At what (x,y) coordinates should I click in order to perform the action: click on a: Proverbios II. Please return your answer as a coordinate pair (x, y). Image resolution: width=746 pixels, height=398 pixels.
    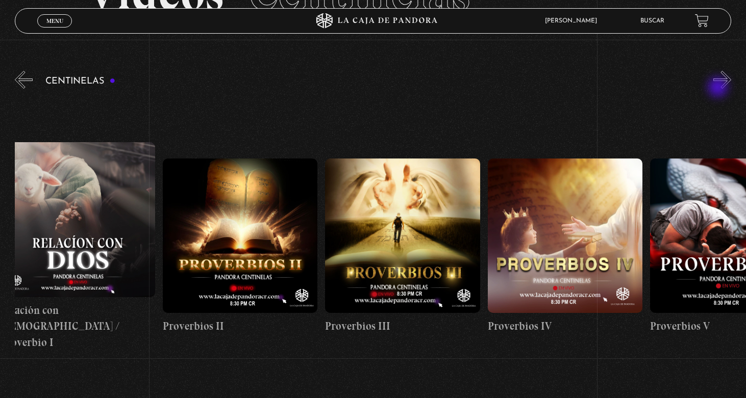
    Looking at the image, I should click on (240, 246).